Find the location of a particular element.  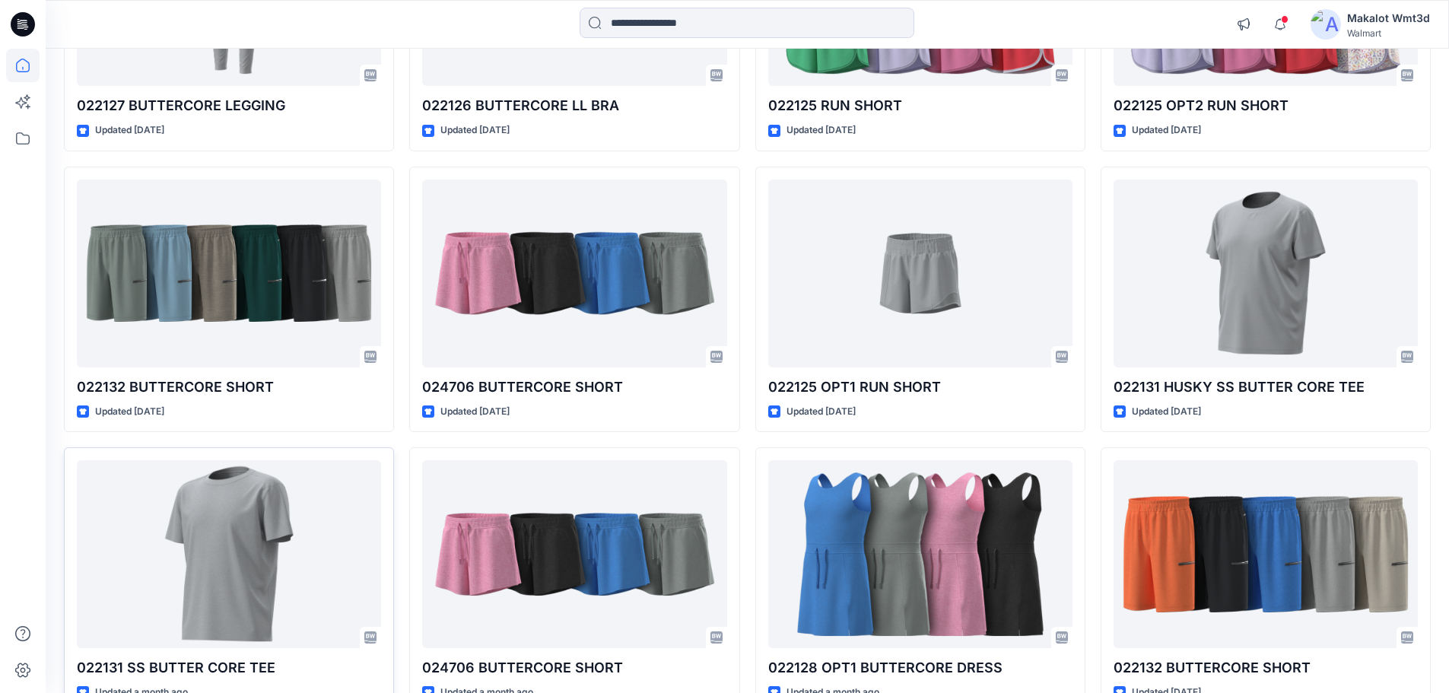

p: 022125 OPT2 RUN SHORT is located at coordinates (1266, 106).